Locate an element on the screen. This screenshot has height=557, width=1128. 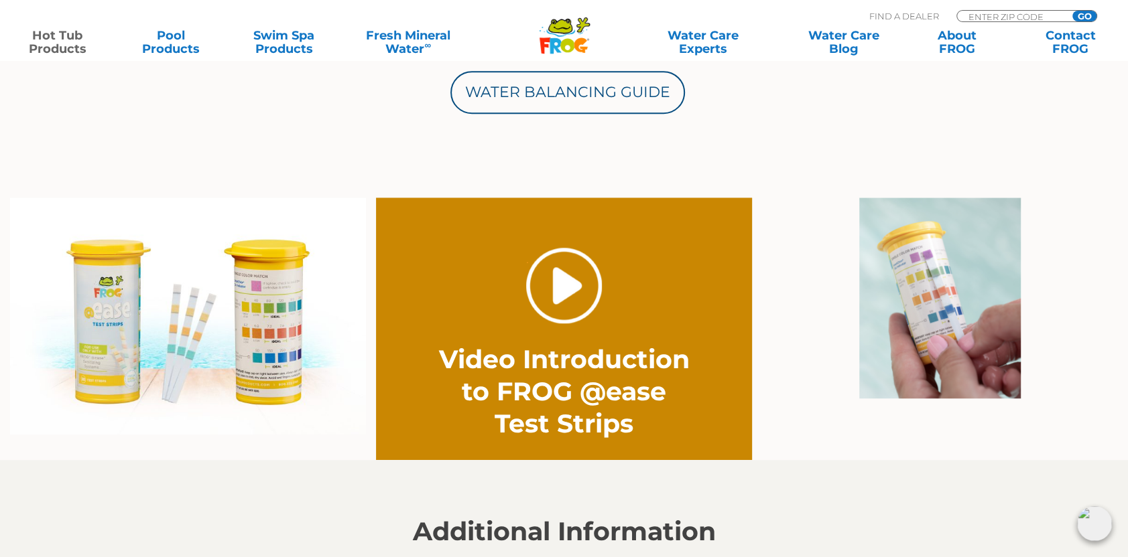
img: TestStripPoolside is located at coordinates (188, 316).